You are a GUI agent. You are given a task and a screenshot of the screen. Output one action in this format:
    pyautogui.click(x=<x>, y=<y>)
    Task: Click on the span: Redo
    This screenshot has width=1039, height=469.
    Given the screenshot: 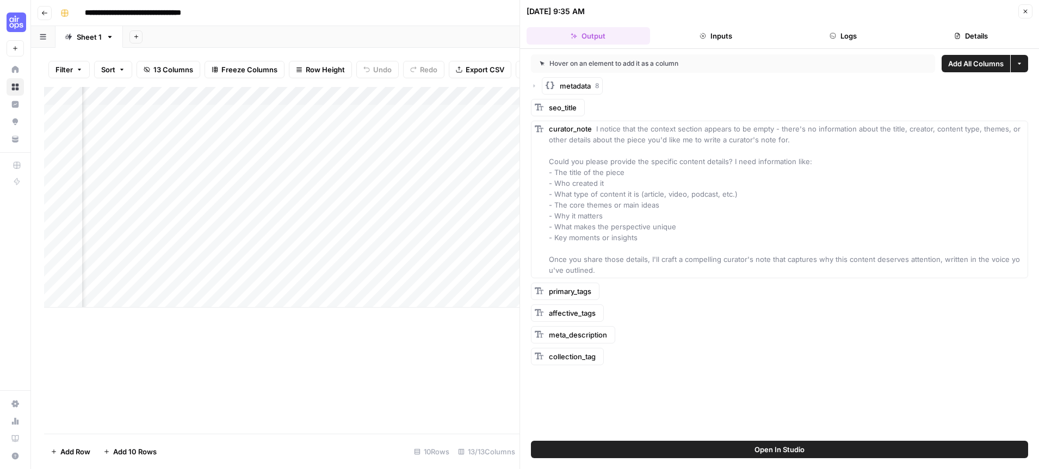 What is the action you would take?
    pyautogui.click(x=429, y=70)
    